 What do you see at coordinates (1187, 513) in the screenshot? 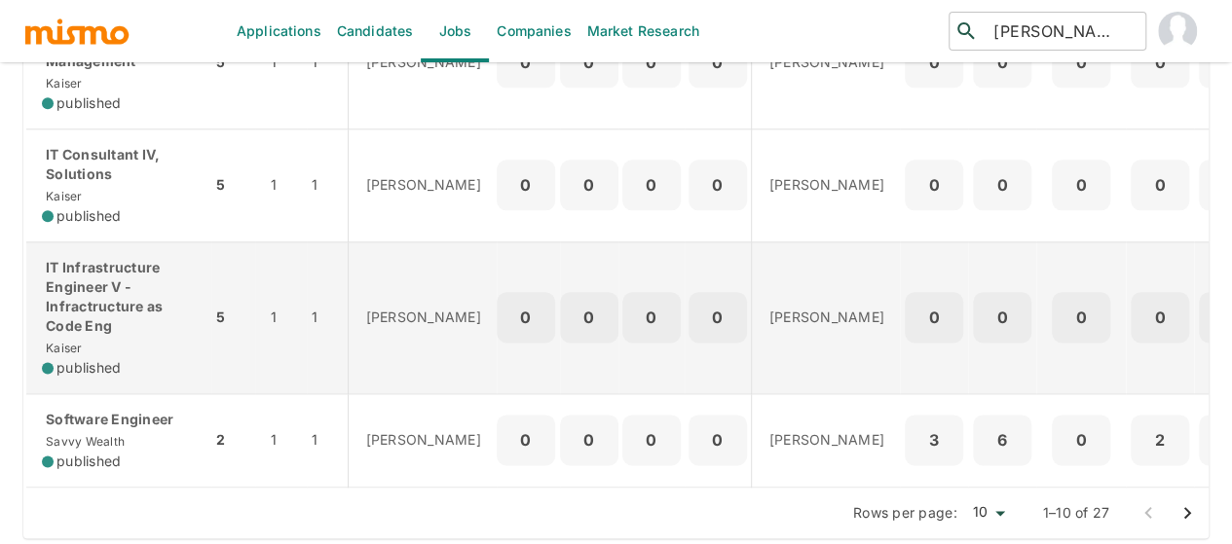
I see `button: Go to next page` at bounding box center [1187, 513].